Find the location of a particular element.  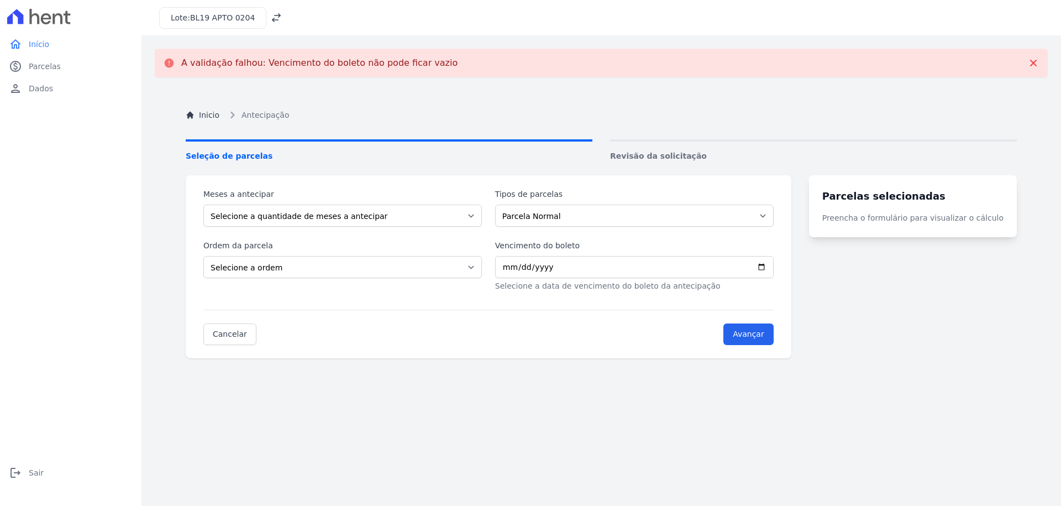

h3: Parcelas selecionadas is located at coordinates (913, 196).